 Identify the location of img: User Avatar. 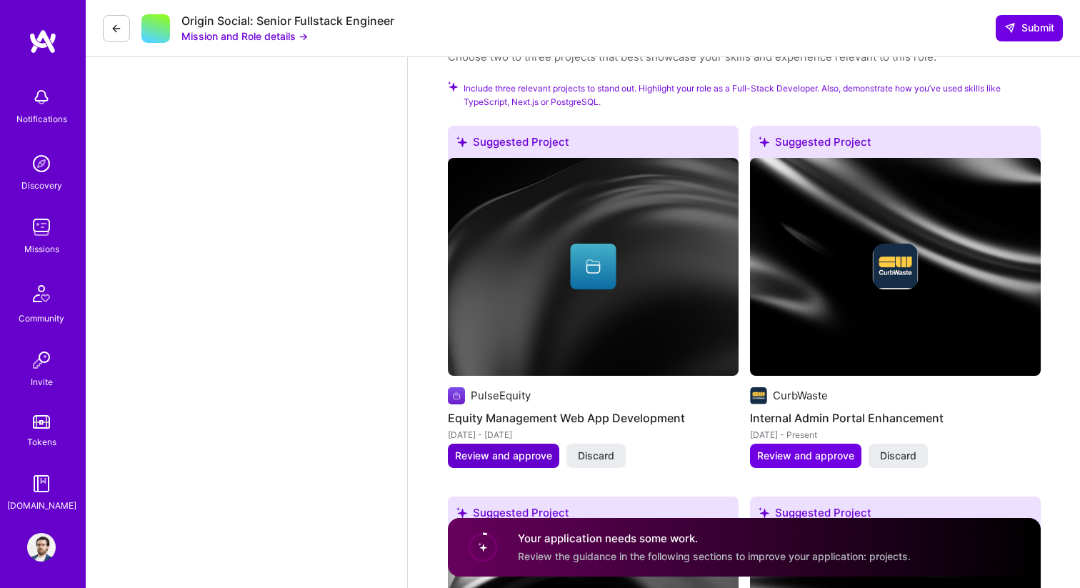
(41, 547).